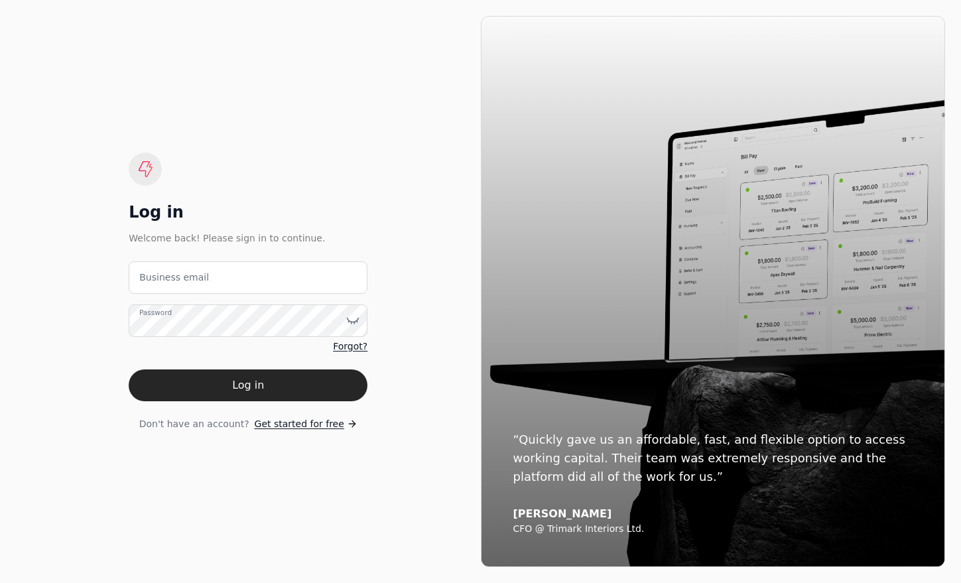 This screenshot has width=961, height=583. I want to click on span: Get started for free, so click(299, 424).